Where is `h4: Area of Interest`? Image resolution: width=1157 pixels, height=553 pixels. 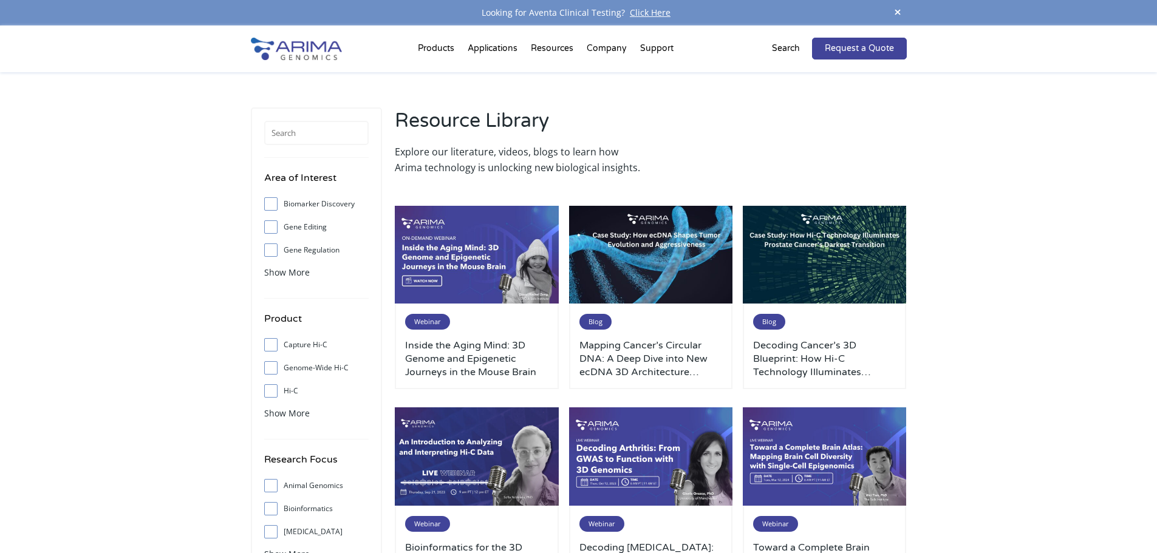
h4: Area of Interest is located at coordinates (317, 182).